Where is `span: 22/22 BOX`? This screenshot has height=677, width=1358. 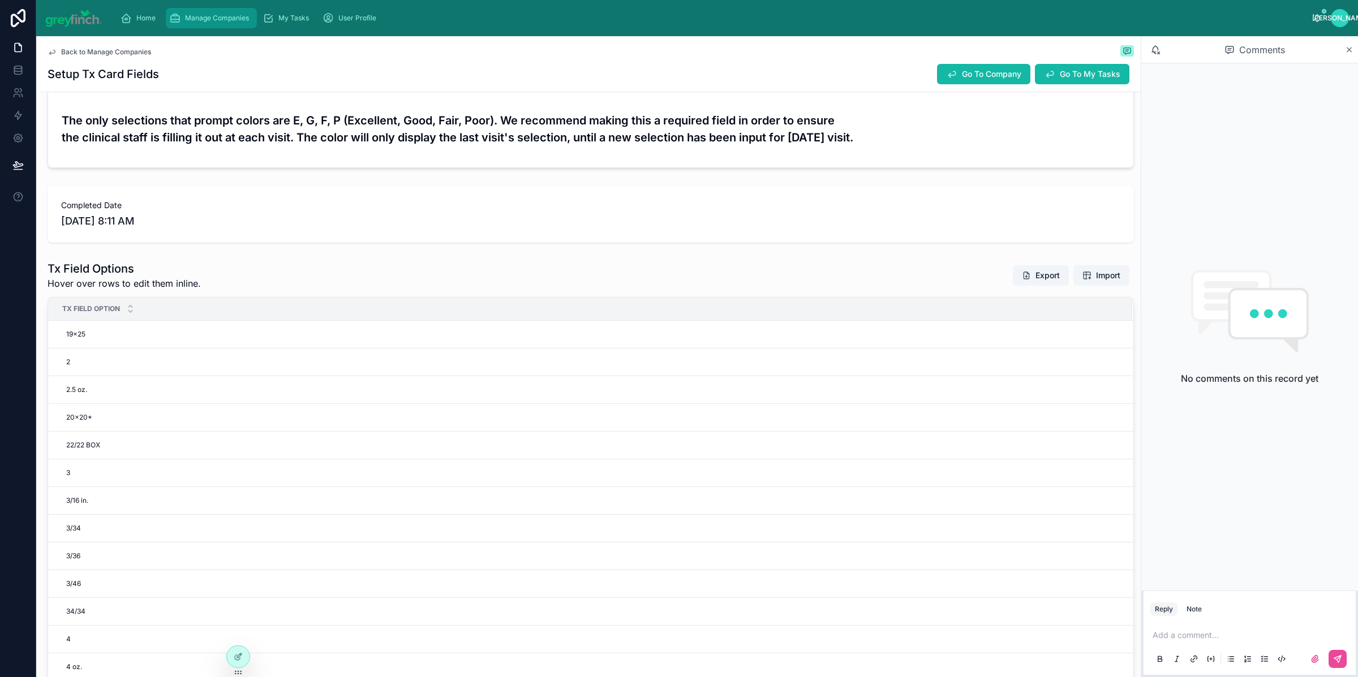 span: 22/22 BOX is located at coordinates (83, 445).